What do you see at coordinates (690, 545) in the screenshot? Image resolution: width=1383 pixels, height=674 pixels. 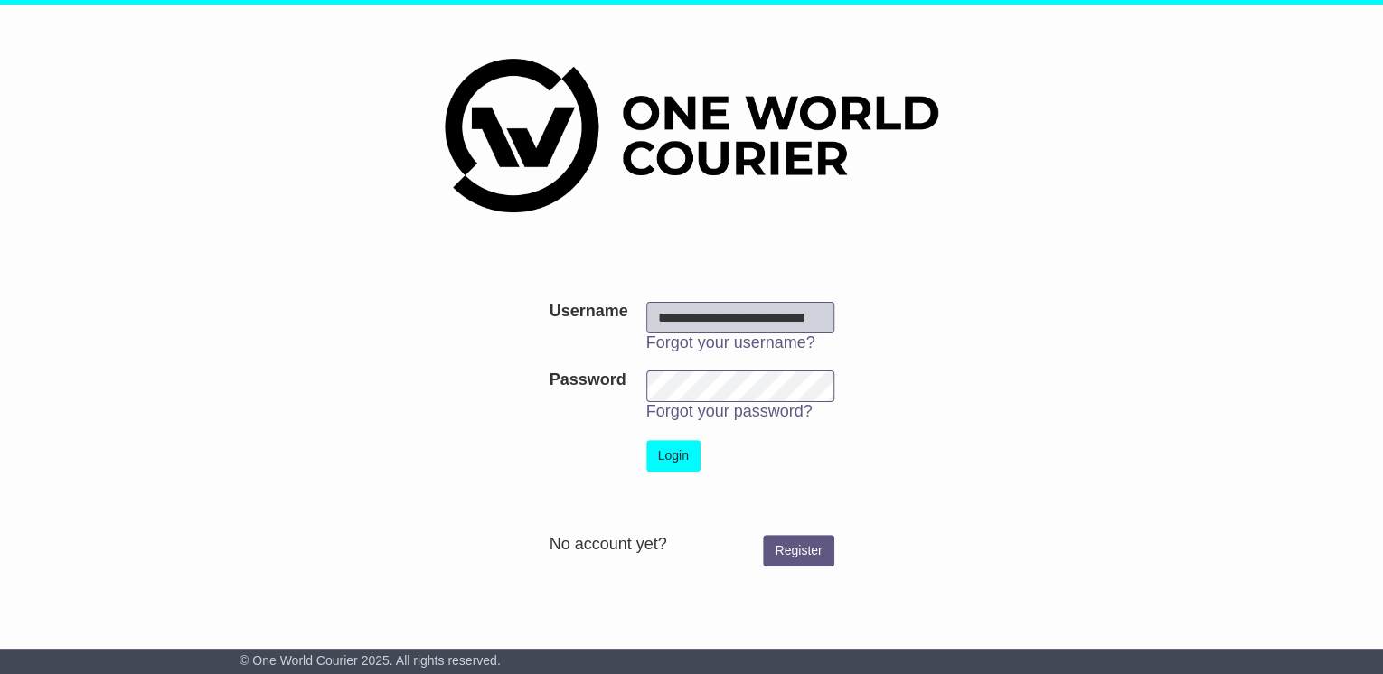 I see `div: No account yet?` at bounding box center [690, 545].